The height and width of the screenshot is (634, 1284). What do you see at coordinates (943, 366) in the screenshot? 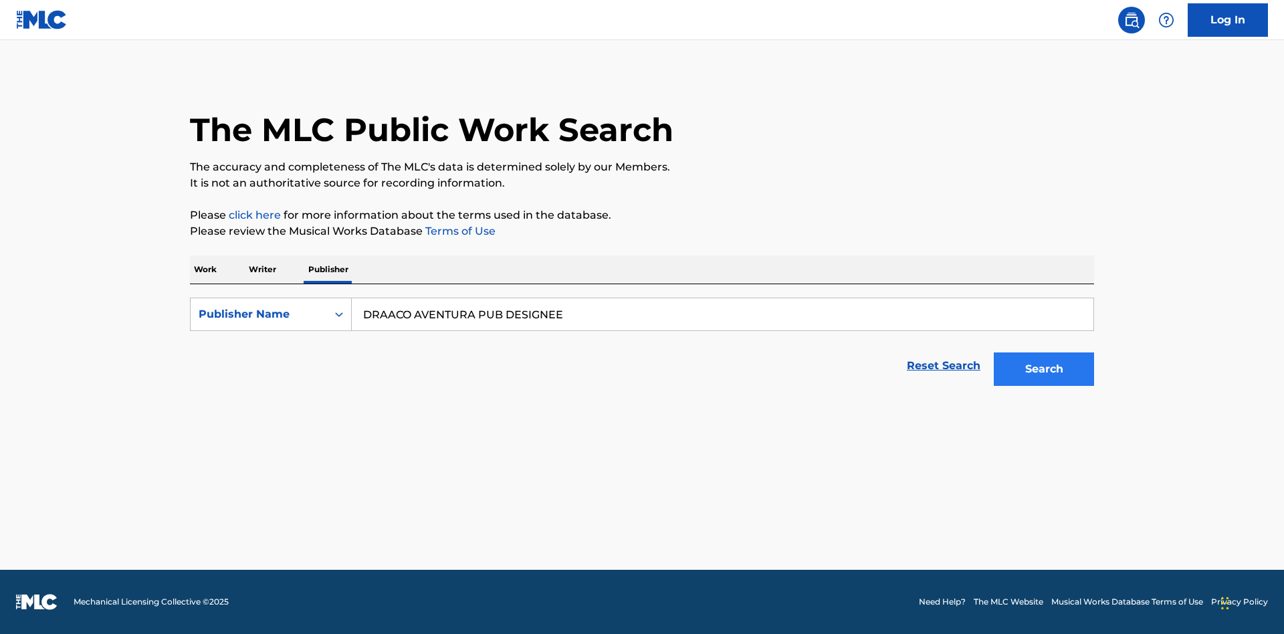
I see `a: Reset Search` at bounding box center [943, 366].